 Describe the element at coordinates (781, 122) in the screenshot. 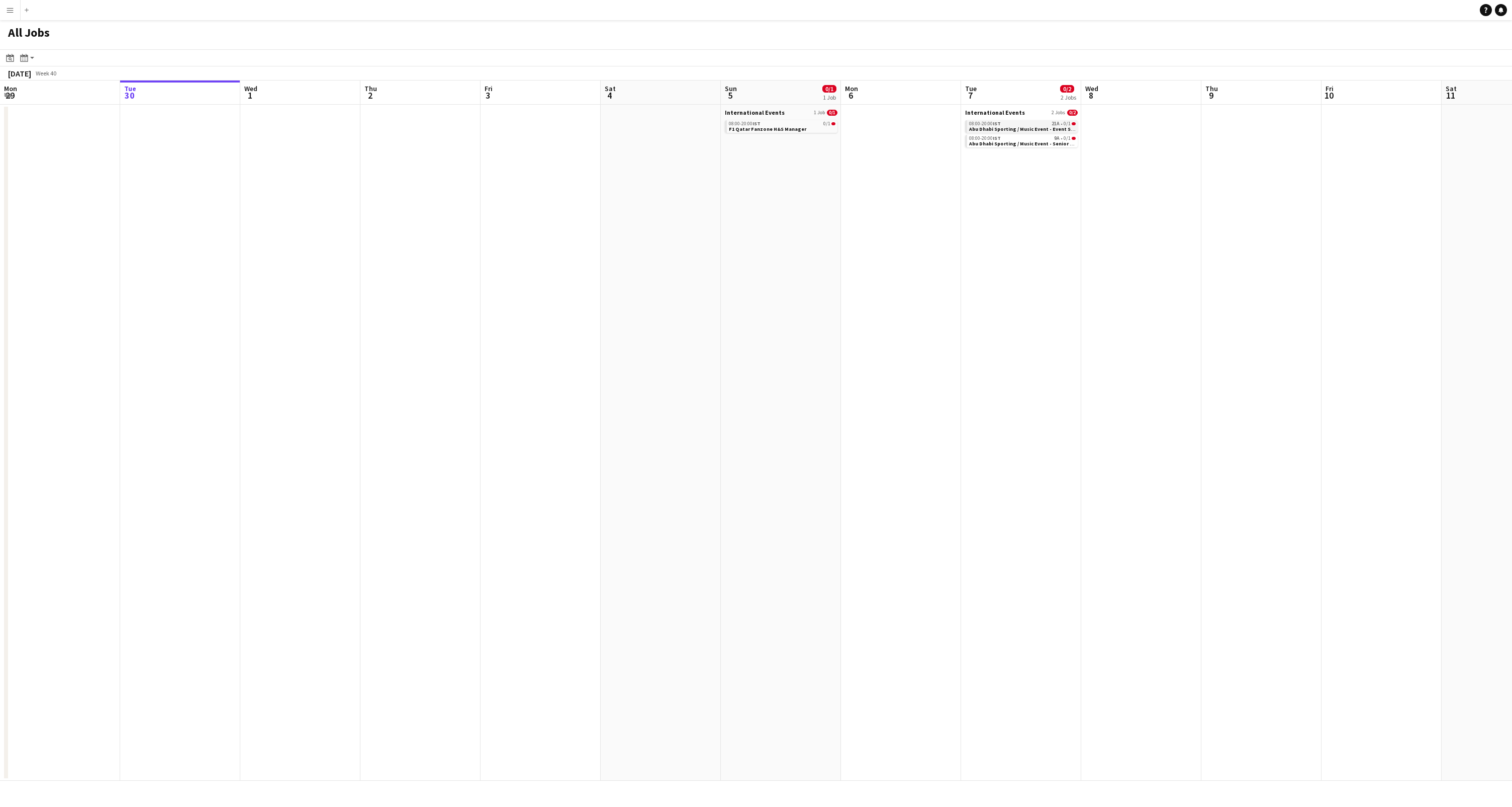

I see `div: International Events1 Job0/108:00-20:00IST0/1F1 Qatar Fanzone H&S Manager` at that location.